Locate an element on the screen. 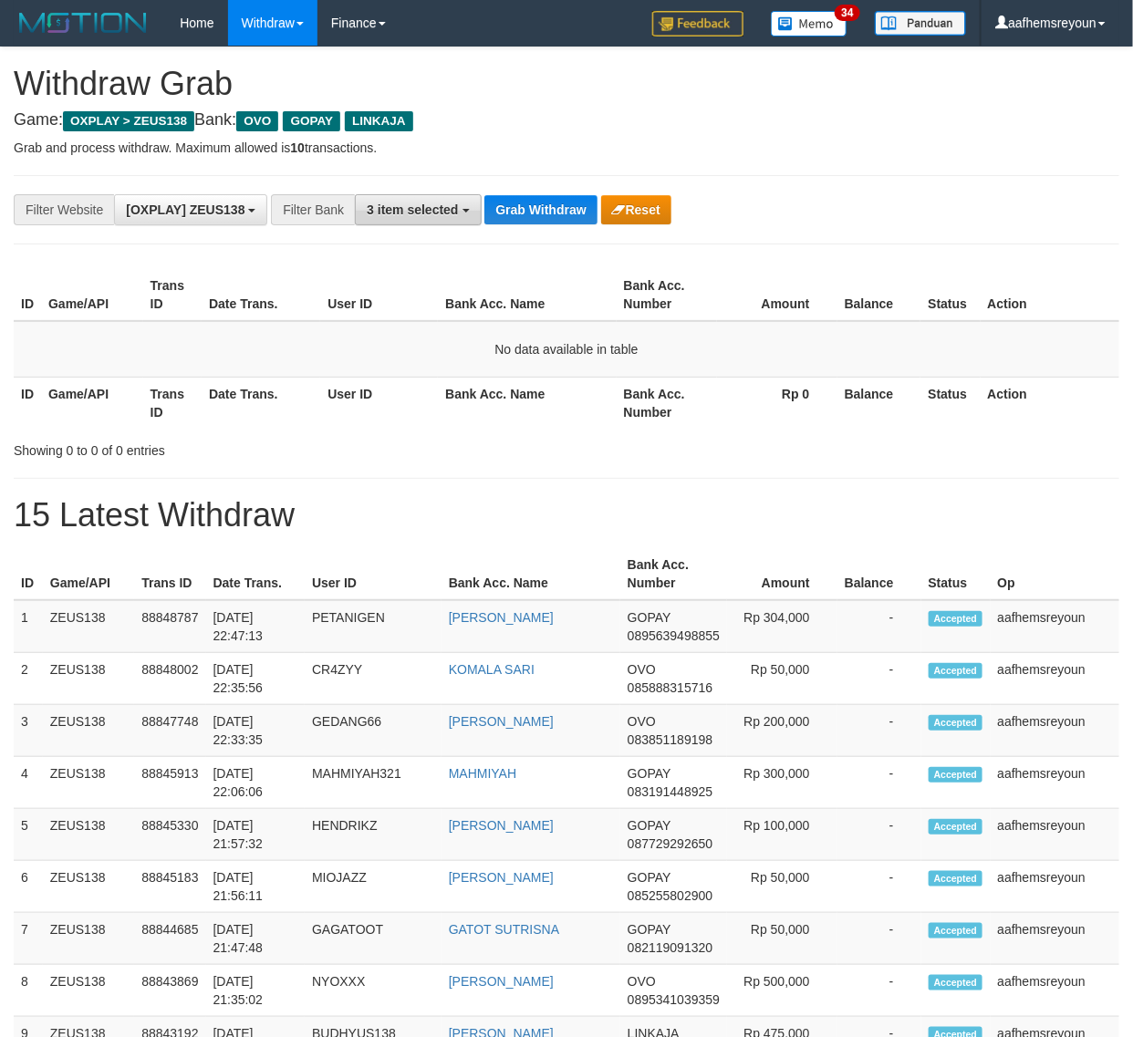  td: 88845913 is located at coordinates (170, 783).